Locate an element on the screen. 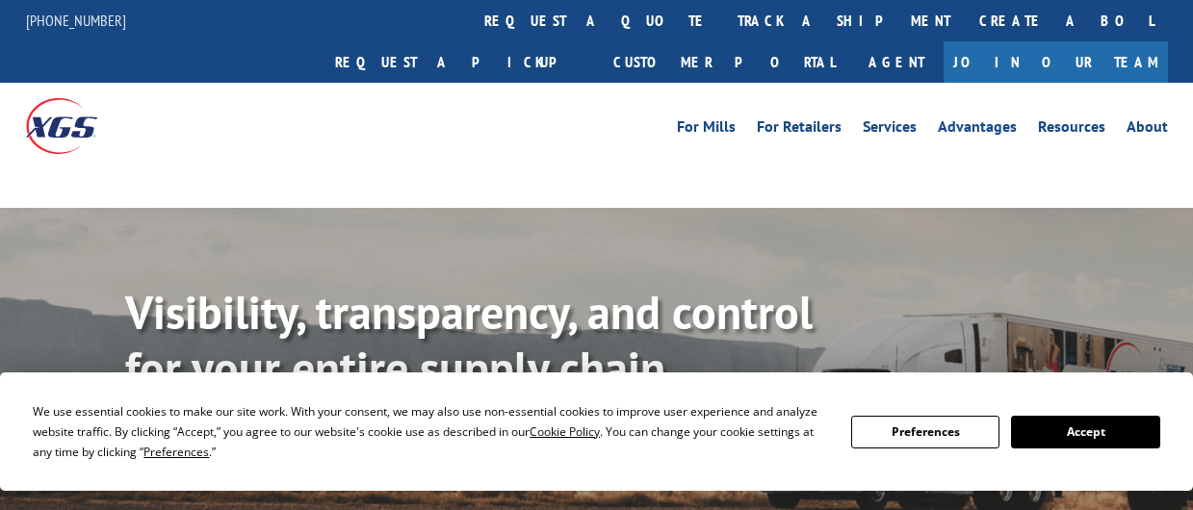  button: Accept is located at coordinates (1085, 432).